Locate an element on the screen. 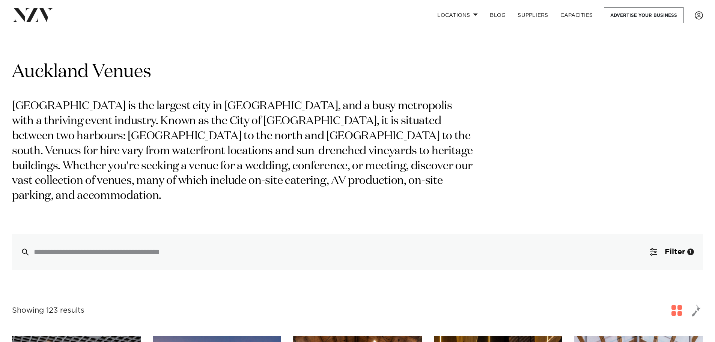  a: Locations is located at coordinates (458, 15).